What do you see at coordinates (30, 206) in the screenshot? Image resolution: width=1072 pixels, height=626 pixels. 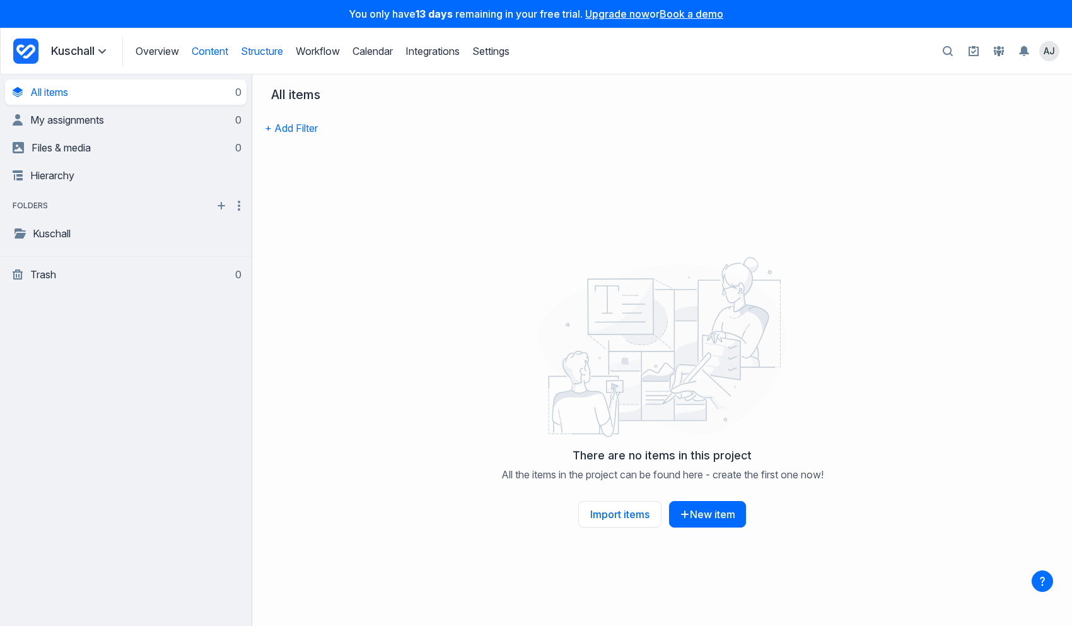 I see `span: folders` at bounding box center [30, 206].